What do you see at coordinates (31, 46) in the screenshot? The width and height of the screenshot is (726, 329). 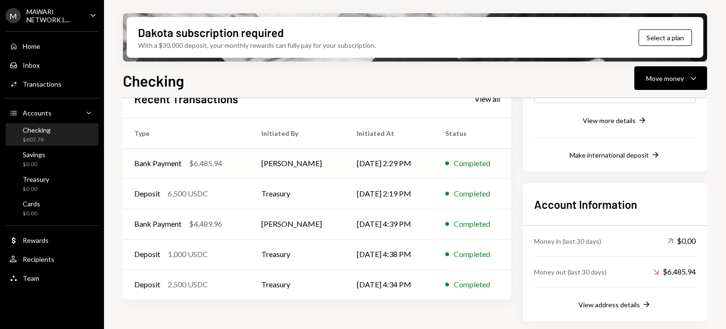 I see `div: Home` at bounding box center [31, 46].